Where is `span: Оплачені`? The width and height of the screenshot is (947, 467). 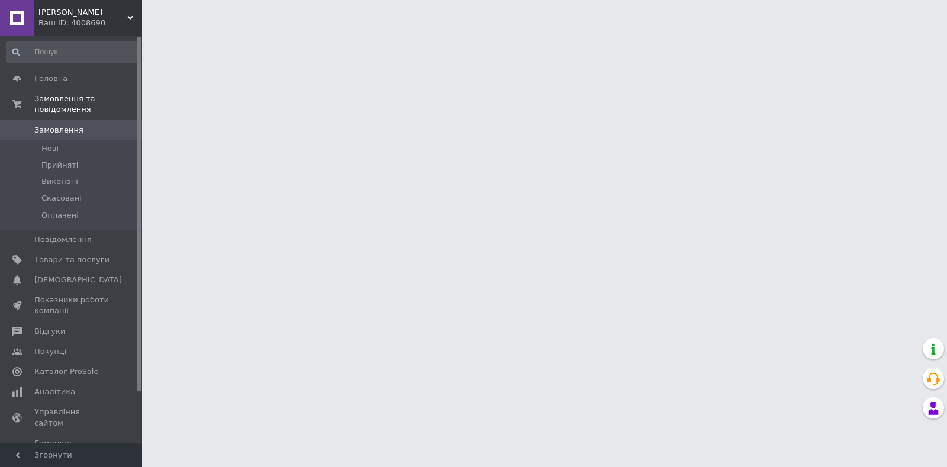
span: Оплачені is located at coordinates (60, 215).